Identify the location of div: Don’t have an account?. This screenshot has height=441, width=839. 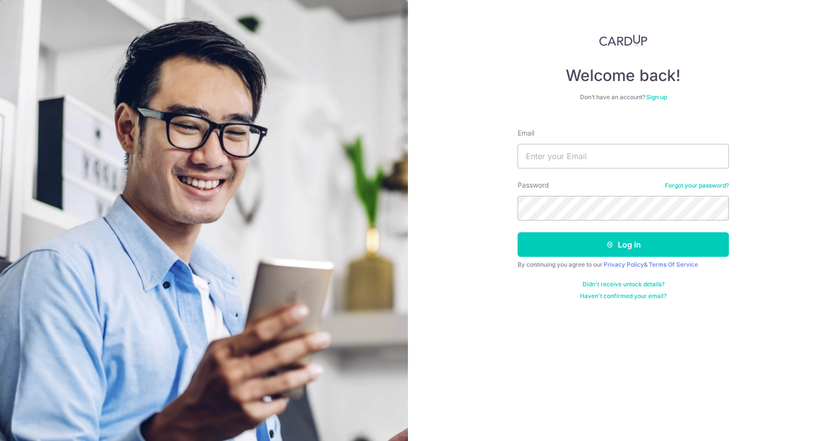
(623, 97).